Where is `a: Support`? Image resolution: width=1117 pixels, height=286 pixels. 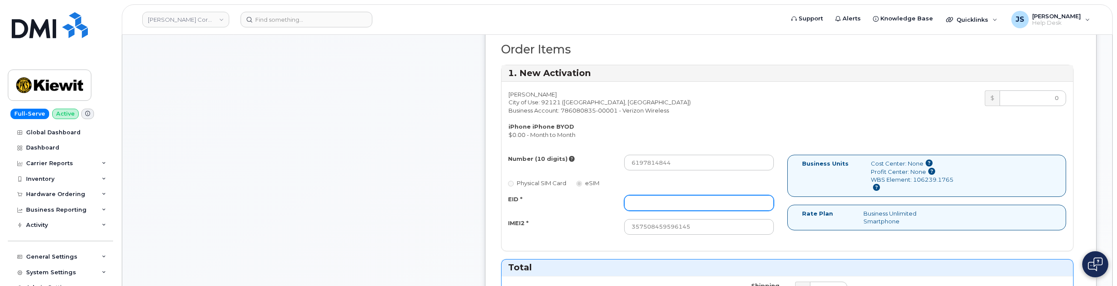
a: Support is located at coordinates (807, 19).